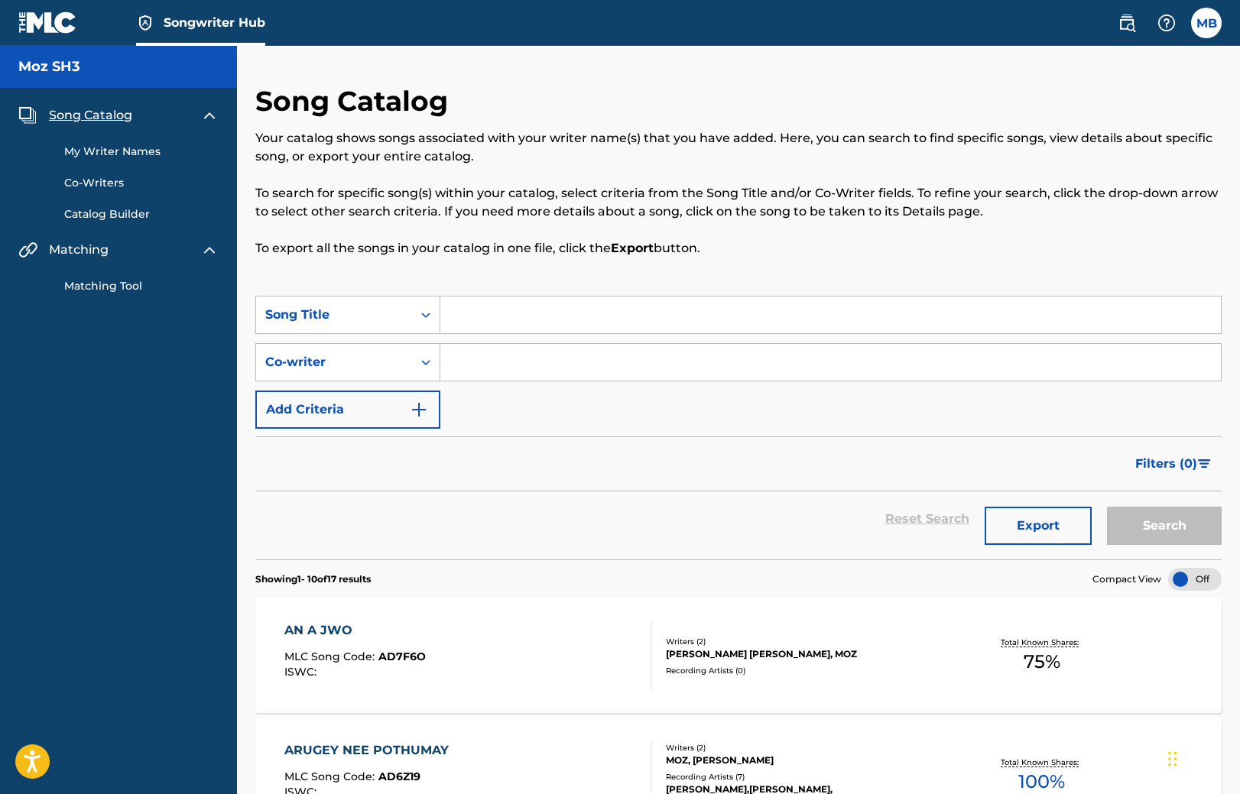 This screenshot has width=1240, height=794. What do you see at coordinates (1042, 662) in the screenshot?
I see `span: 75 %` at bounding box center [1042, 662].